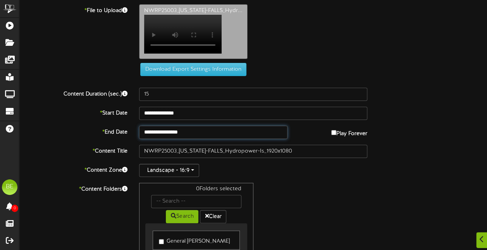 The width and height of the screenshot is (487, 250). Describe the element at coordinates (196, 201) in the screenshot. I see `input: -- Search --` at that location.